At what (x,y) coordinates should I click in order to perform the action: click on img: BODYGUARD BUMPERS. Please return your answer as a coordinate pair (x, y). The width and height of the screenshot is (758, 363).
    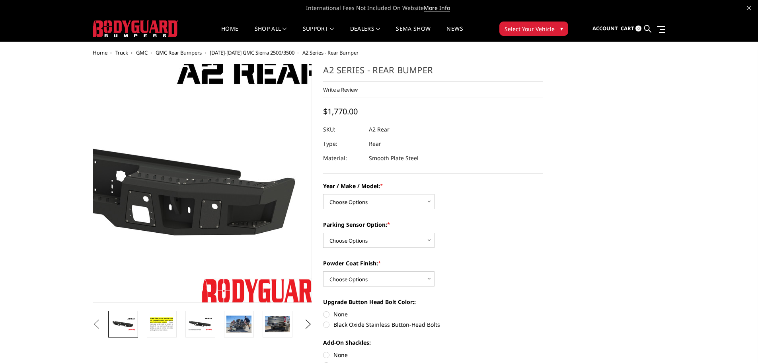
    Looking at the image, I should click on (135, 29).